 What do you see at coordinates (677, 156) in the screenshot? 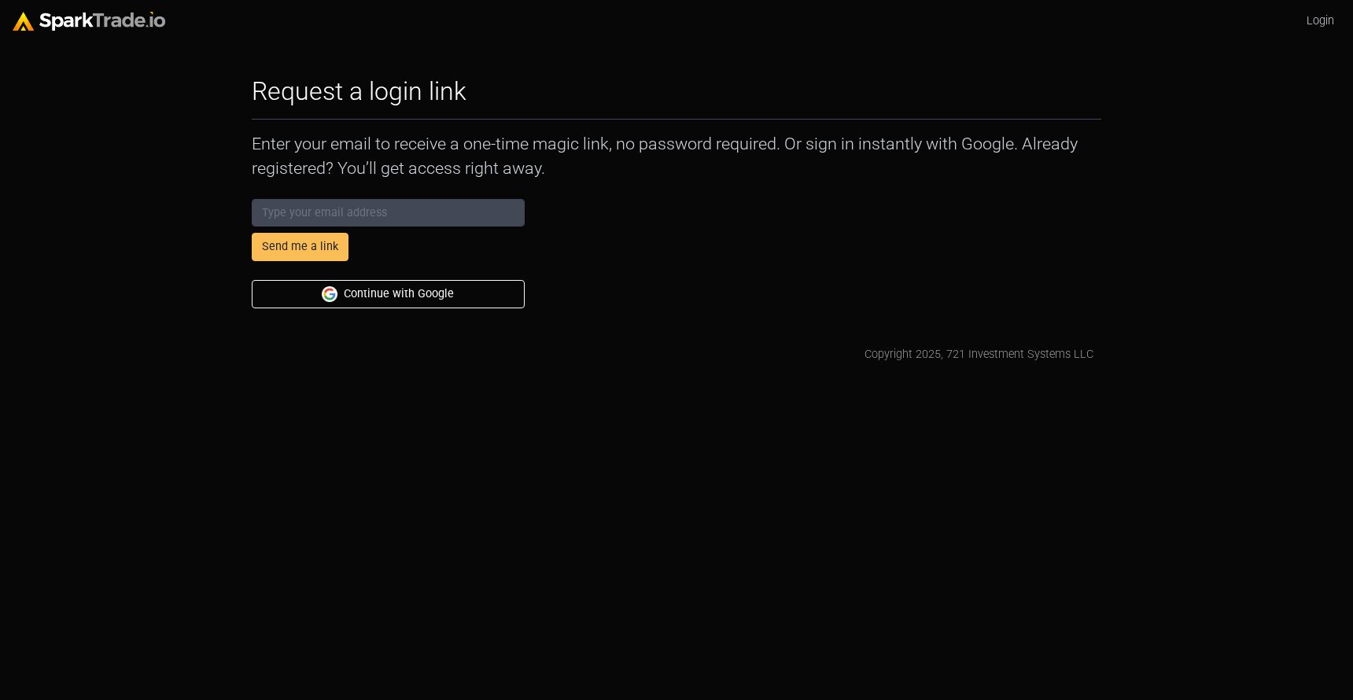
I see `p: Enter your email to receive a one-time magic link, no password required. Or sign in instantly wit...` at bounding box center [677, 156].